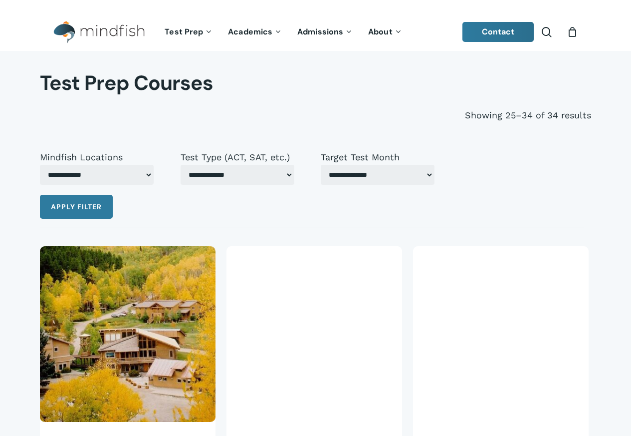  What do you see at coordinates (528, 115) in the screenshot?
I see `p: Showing 25–34 of 34 results` at bounding box center [528, 115].